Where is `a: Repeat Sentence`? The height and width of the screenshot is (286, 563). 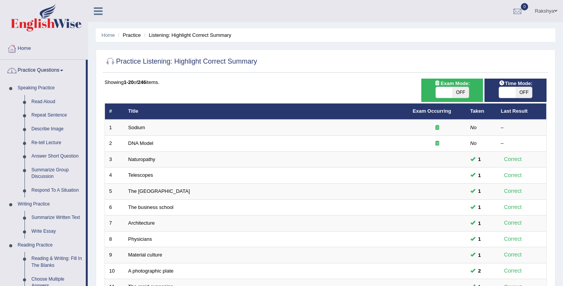 a: Repeat Sentence is located at coordinates (57, 115).